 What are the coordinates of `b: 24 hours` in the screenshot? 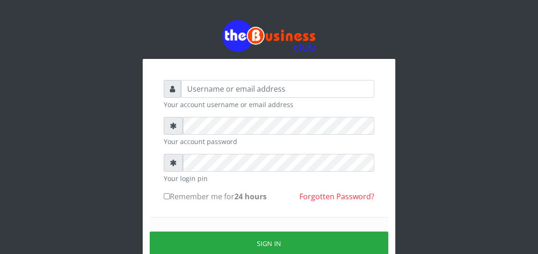 It's located at (250, 196).